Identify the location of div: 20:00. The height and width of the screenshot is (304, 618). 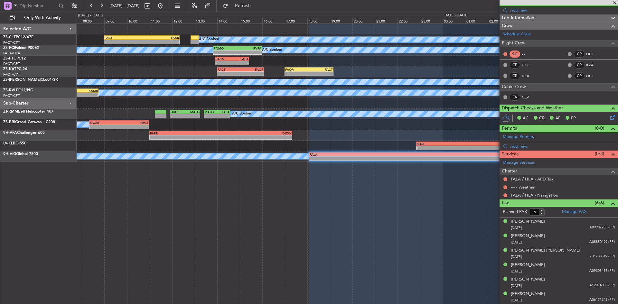
(364, 21).